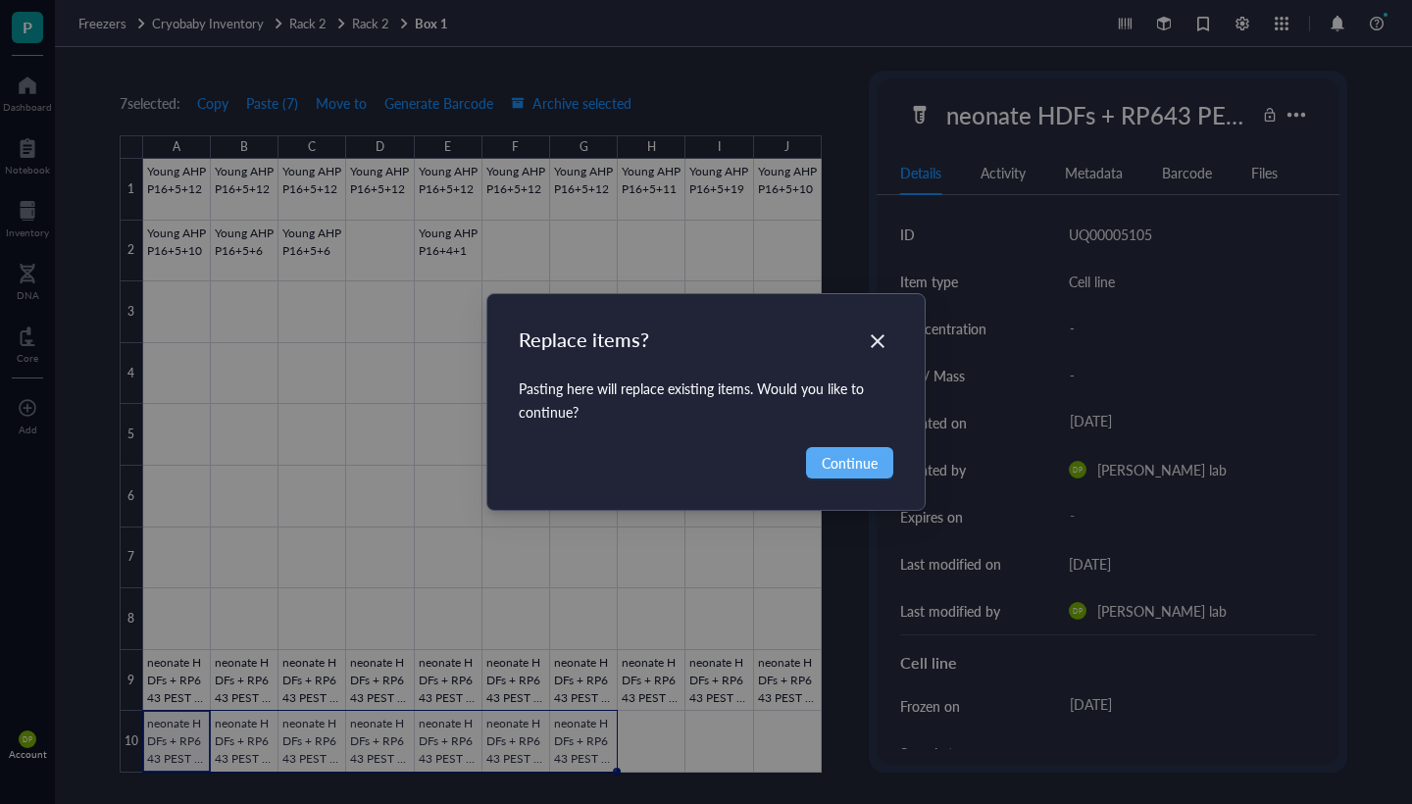  I want to click on span: Continue, so click(849, 463).